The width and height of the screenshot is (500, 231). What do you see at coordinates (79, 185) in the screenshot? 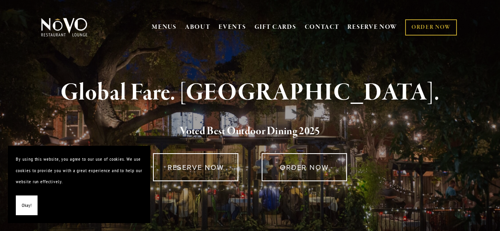
I see `section: Cookie banner` at bounding box center [79, 185].